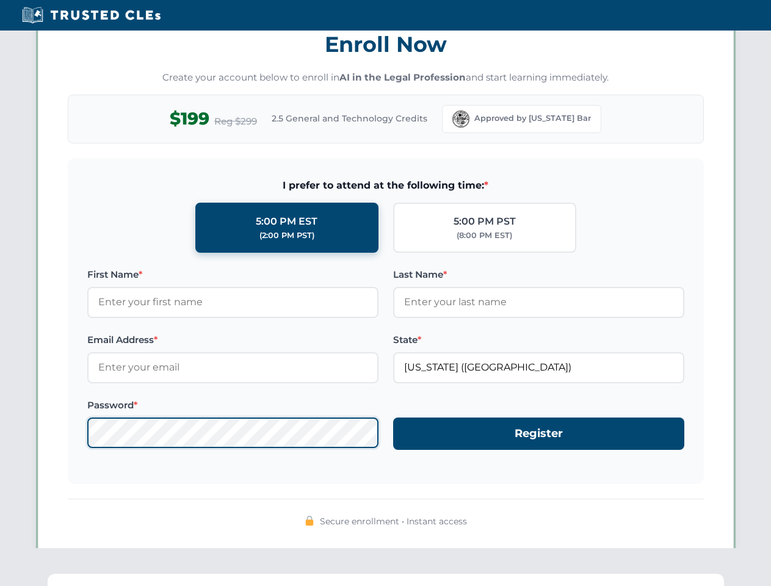 This screenshot has width=771, height=586. I want to click on span: Reg $299, so click(236, 122).